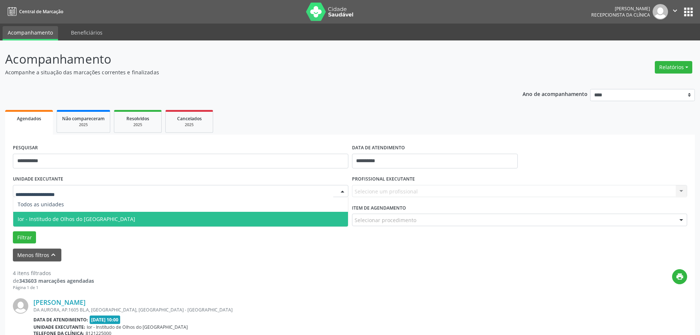  I want to click on strong: 343603 marcações agendadas, so click(57, 280).